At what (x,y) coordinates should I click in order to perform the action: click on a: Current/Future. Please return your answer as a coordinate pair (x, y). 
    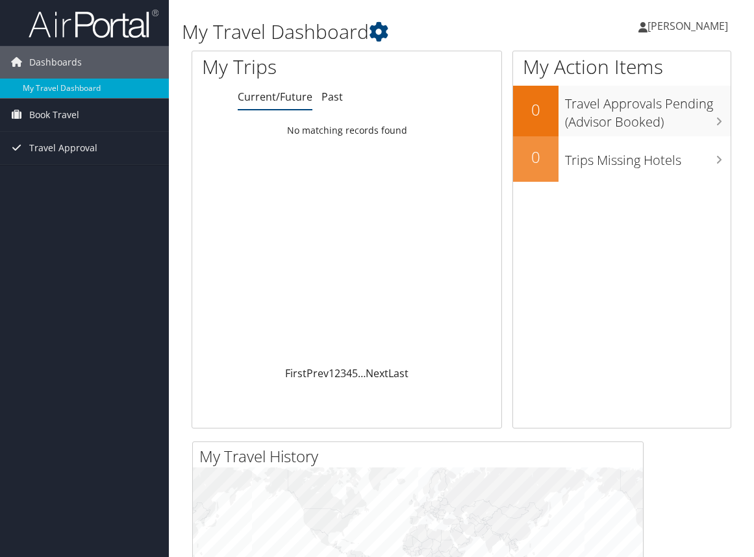
    Looking at the image, I should click on (275, 97).